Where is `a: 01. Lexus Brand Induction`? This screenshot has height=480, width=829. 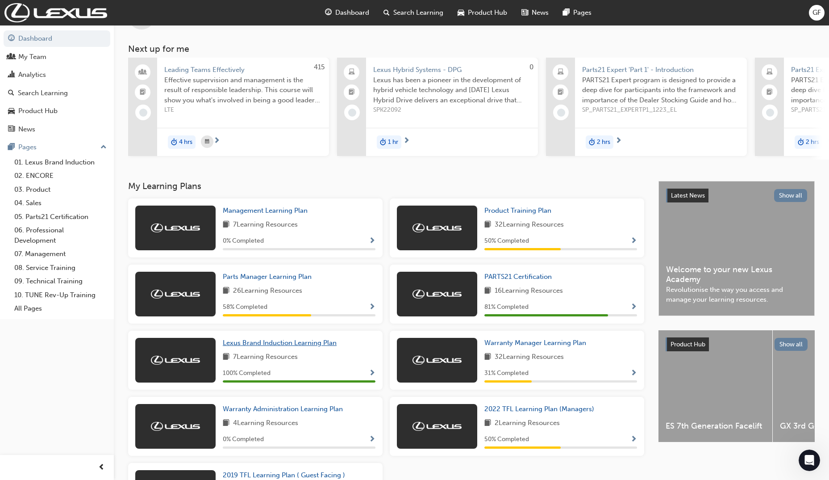 a: 01. Lexus Brand Induction is located at coordinates (60, 162).